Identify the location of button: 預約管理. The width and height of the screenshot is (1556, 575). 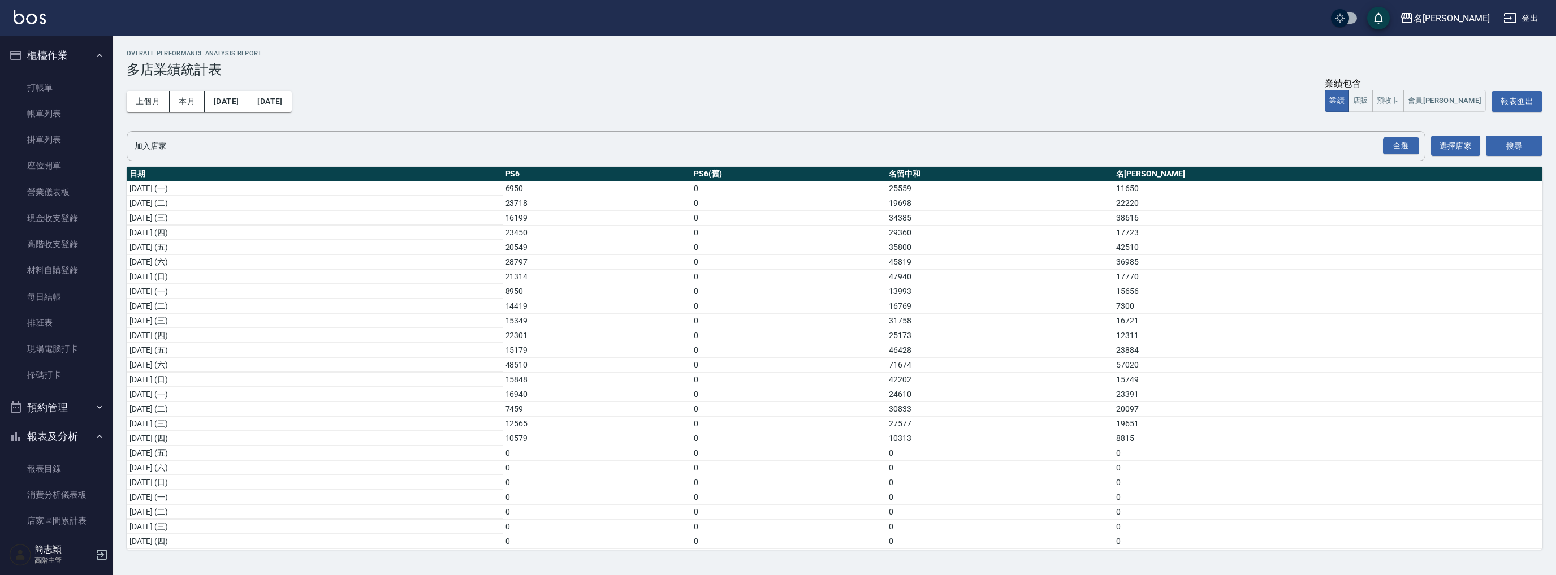
(57, 408).